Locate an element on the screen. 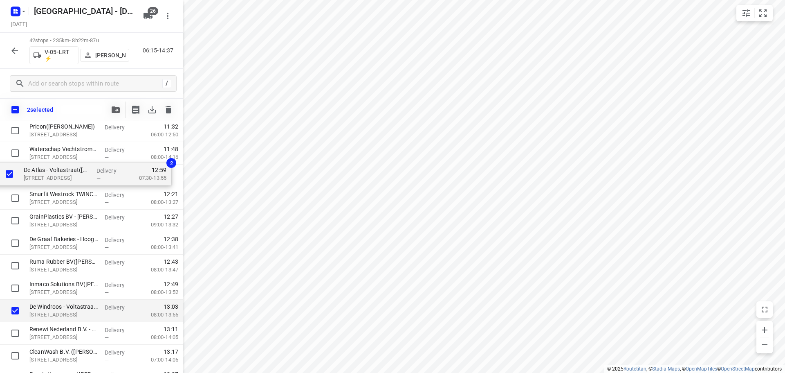  span: Download stops is located at coordinates (152, 110).